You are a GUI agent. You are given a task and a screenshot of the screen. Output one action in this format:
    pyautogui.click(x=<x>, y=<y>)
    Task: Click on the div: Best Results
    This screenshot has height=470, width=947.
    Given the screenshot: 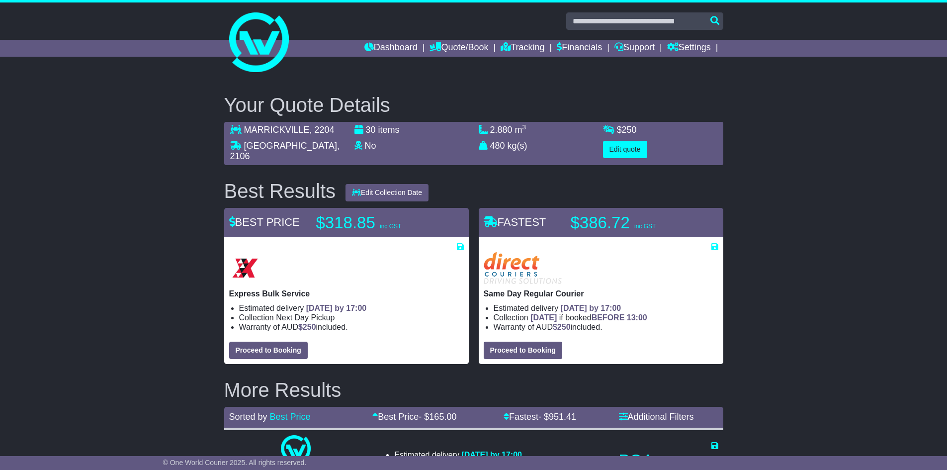 What is the action you would take?
    pyautogui.click(x=280, y=191)
    